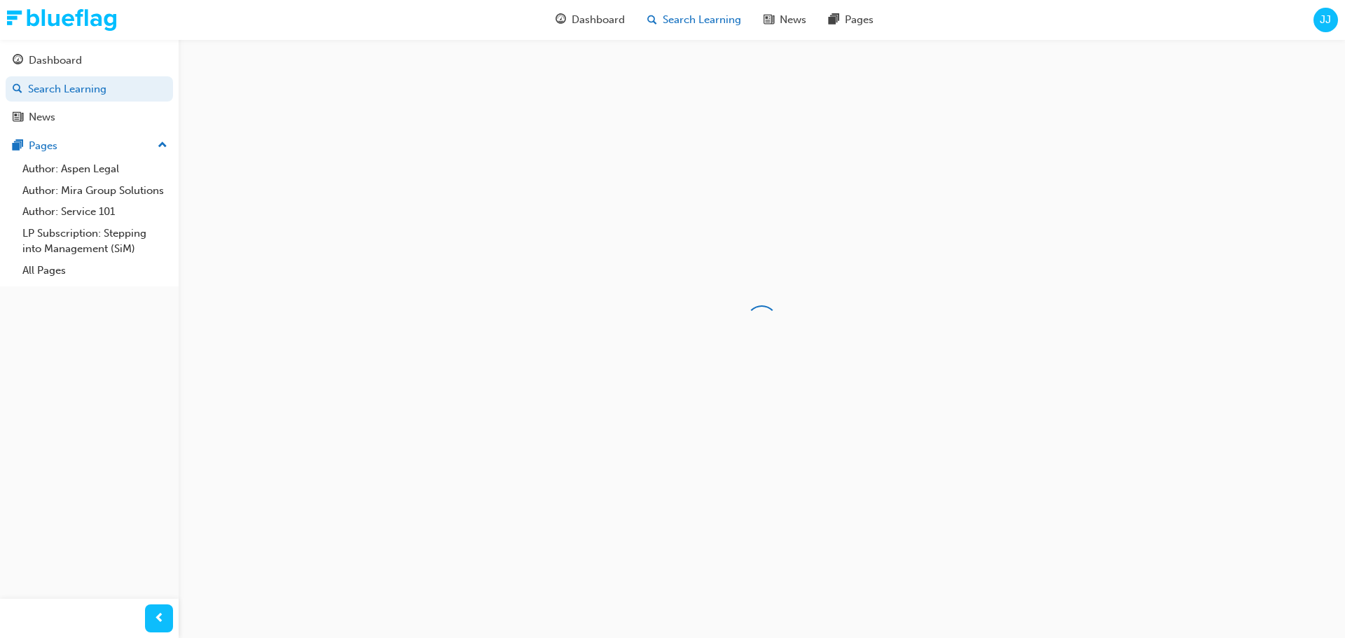 Image resolution: width=1345 pixels, height=638 pixels. I want to click on button: DashboardSearch LearningNews, so click(89, 89).